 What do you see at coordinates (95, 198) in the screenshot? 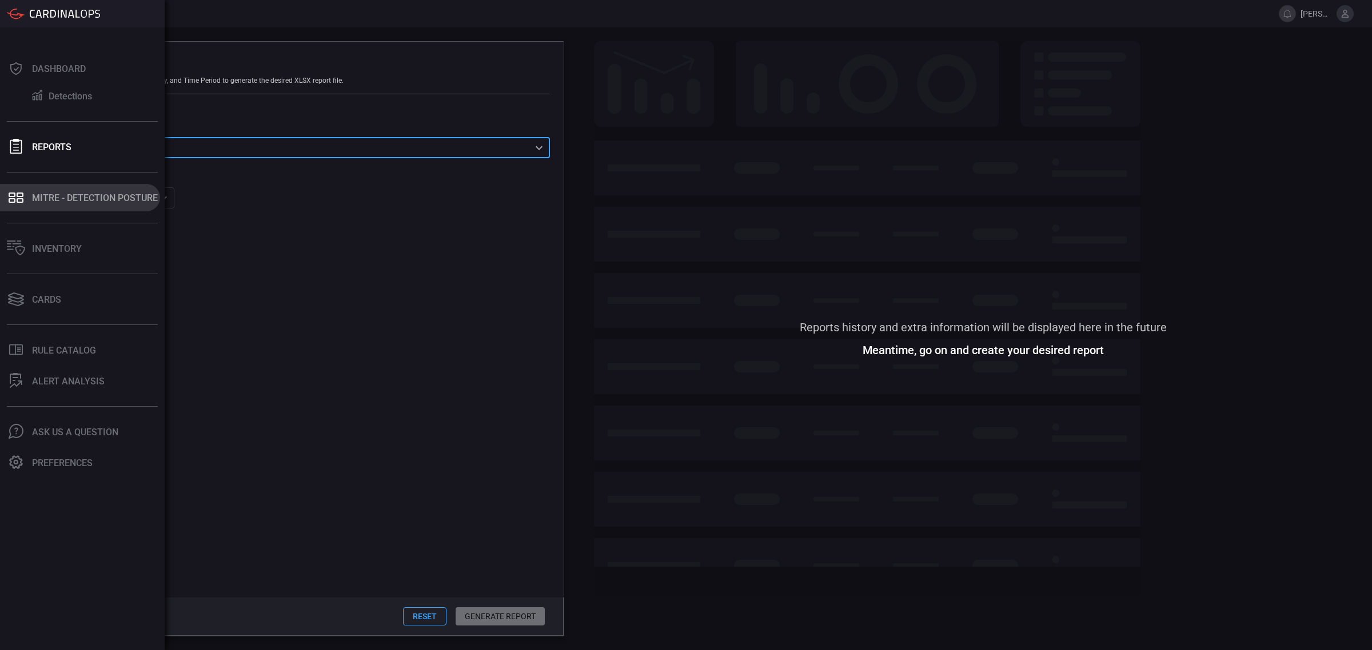
I see `div: MITRE - Detection Posture` at bounding box center [95, 198].